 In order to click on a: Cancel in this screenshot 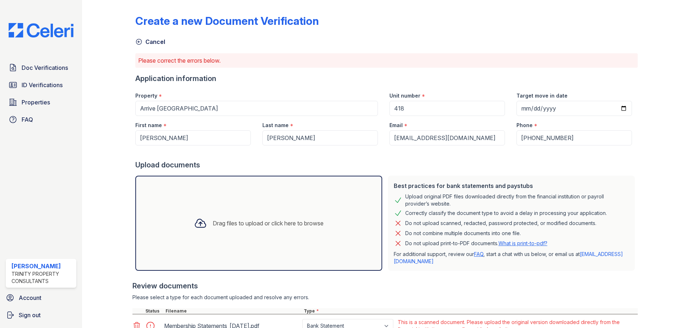, I will do `click(150, 42)`.